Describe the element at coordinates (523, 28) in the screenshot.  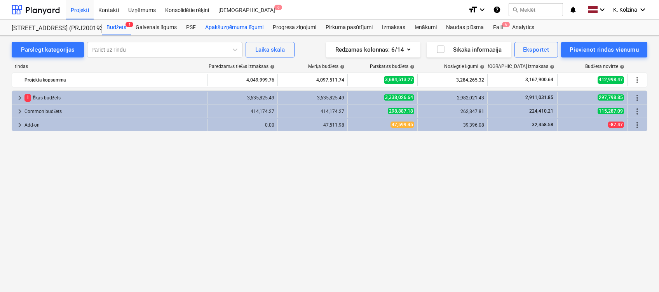
I see `a: Analytics` at that location.